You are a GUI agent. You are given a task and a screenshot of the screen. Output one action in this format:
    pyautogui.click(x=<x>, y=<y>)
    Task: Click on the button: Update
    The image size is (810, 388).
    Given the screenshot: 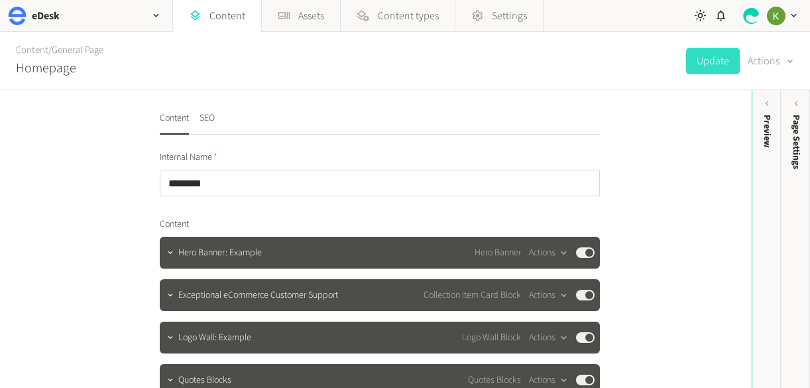 What is the action you would take?
    pyautogui.click(x=713, y=61)
    